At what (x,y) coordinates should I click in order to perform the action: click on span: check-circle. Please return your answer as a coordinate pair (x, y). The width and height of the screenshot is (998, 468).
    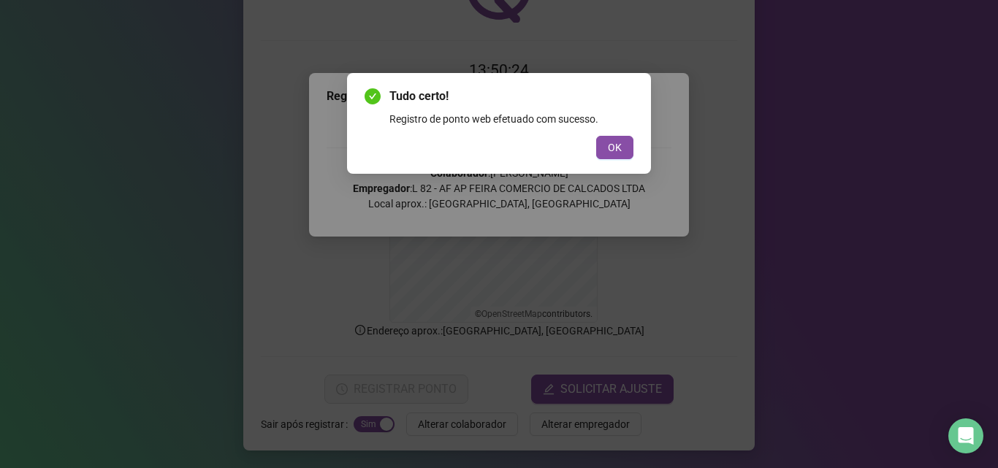
    Looking at the image, I should click on (373, 96).